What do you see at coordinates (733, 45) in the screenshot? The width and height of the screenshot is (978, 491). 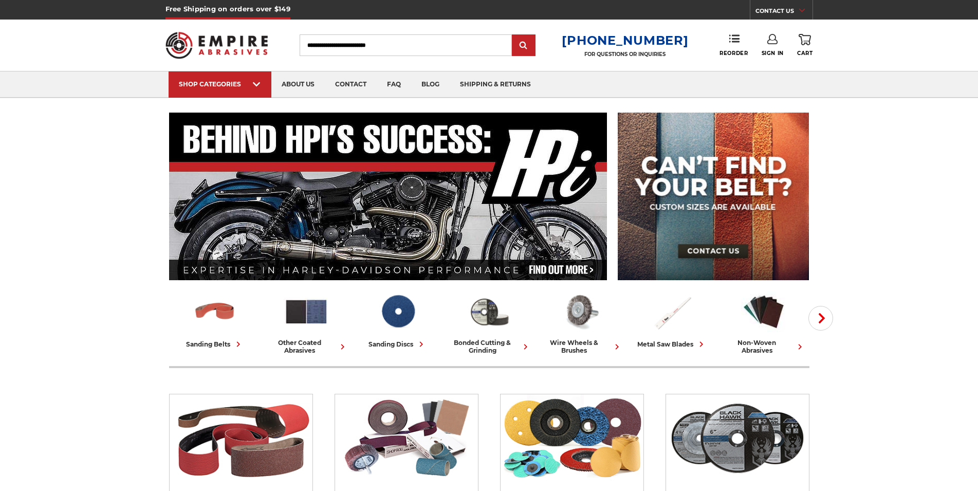 I see `a: Reorder` at bounding box center [733, 45].